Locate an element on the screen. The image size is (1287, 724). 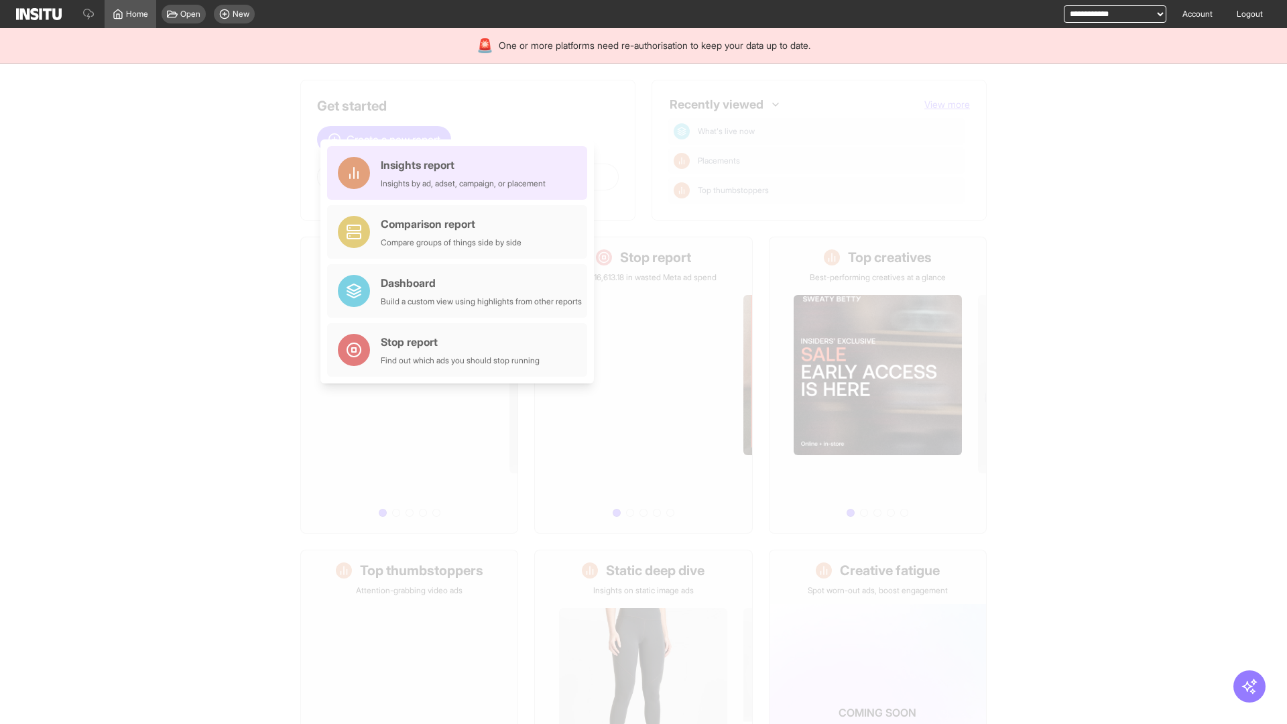
div: Comparison report is located at coordinates (451, 224).